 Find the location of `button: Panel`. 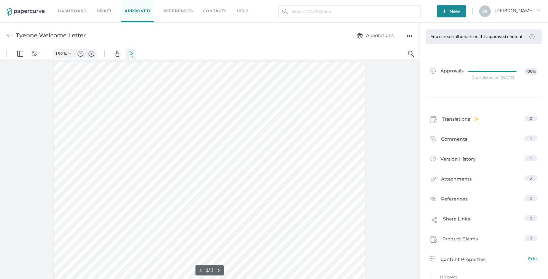

button: Panel is located at coordinates (20, 6).